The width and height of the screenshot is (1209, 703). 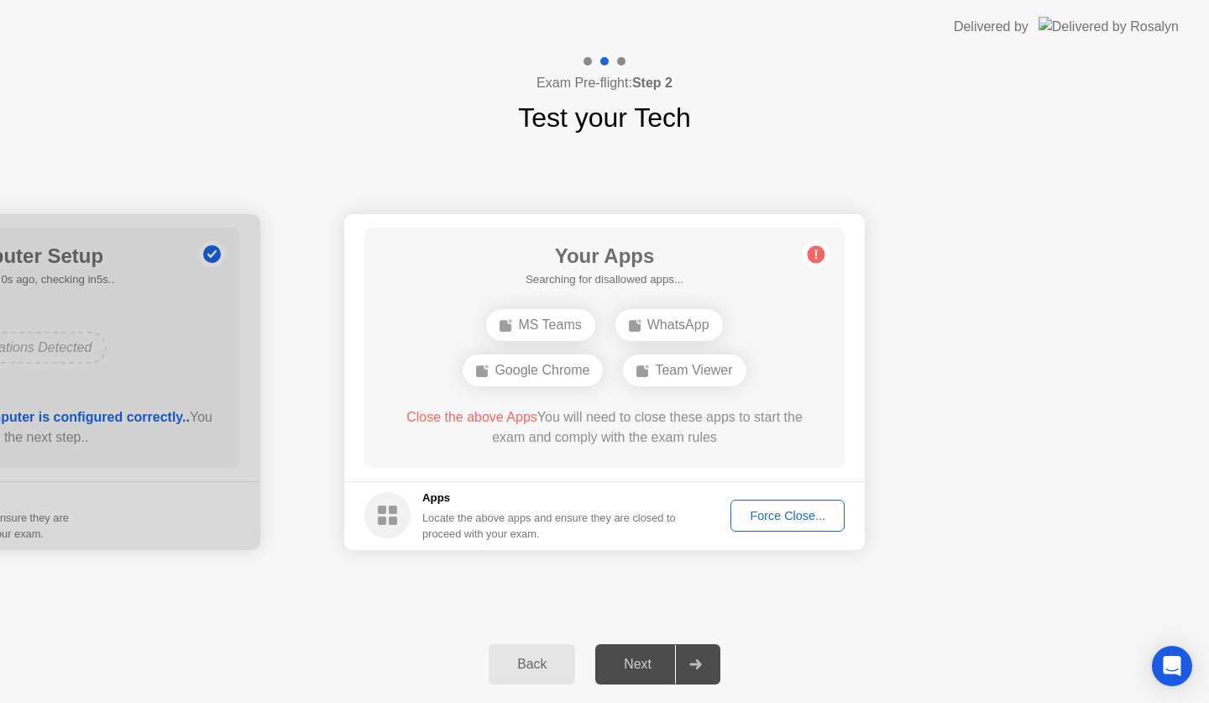 I want to click on h4: Exam Pre-flight:, so click(x=604, y=83).